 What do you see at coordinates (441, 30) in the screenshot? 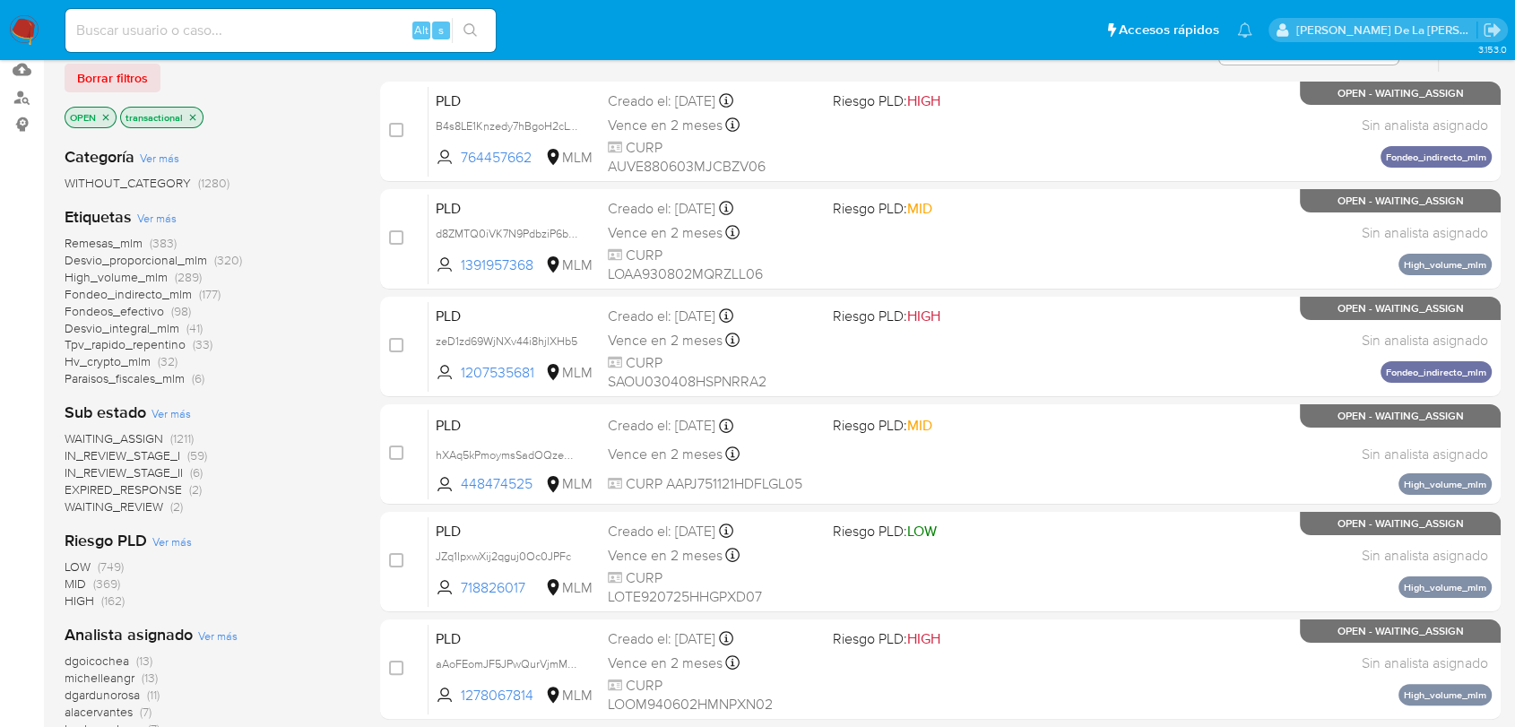
I see `span: s` at bounding box center [441, 30].